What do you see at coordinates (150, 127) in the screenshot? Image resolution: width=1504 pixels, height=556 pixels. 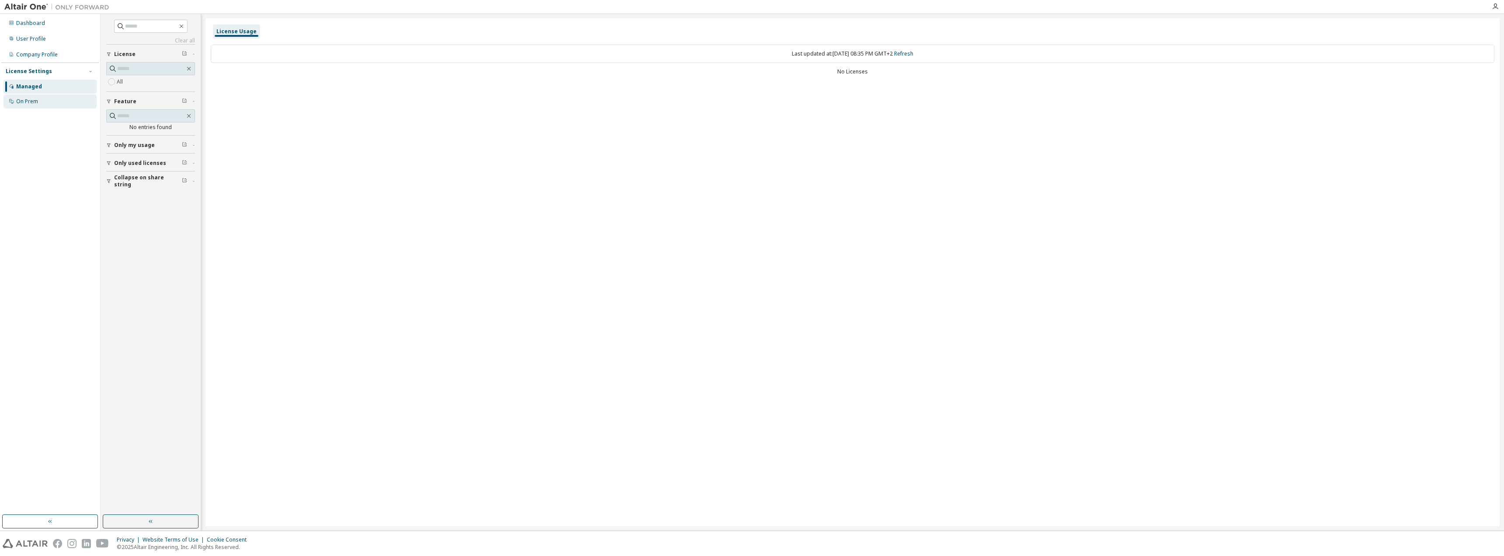 I see `div: No entries found` at bounding box center [150, 127].